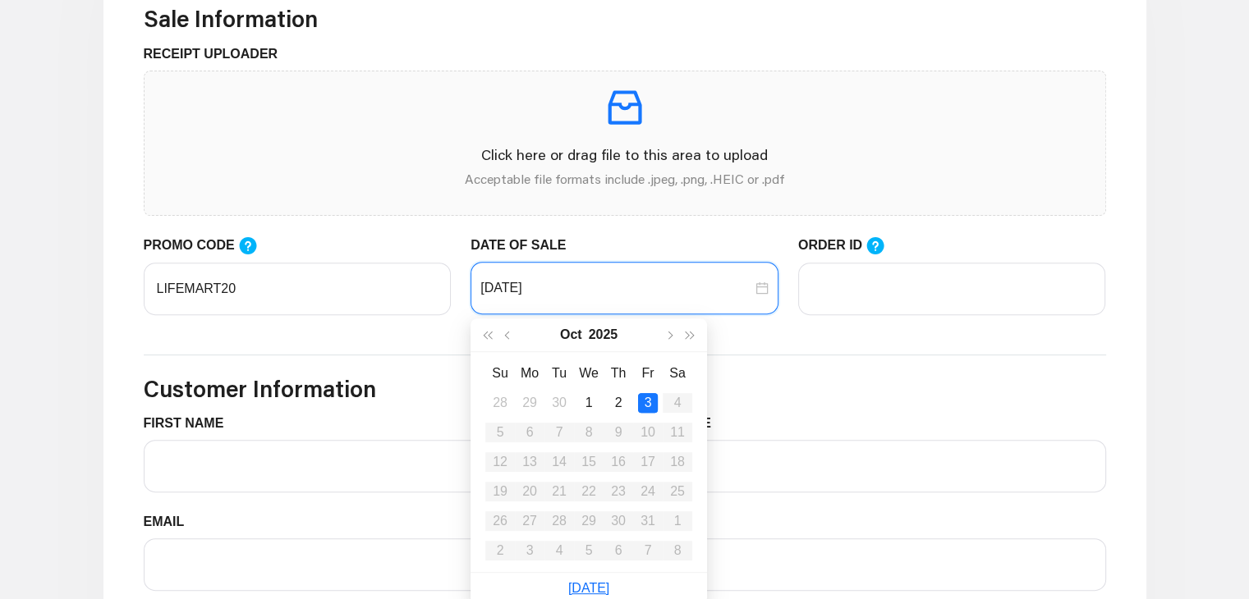 This screenshot has height=599, width=1249. I want to click on button: 2025, so click(604, 335).